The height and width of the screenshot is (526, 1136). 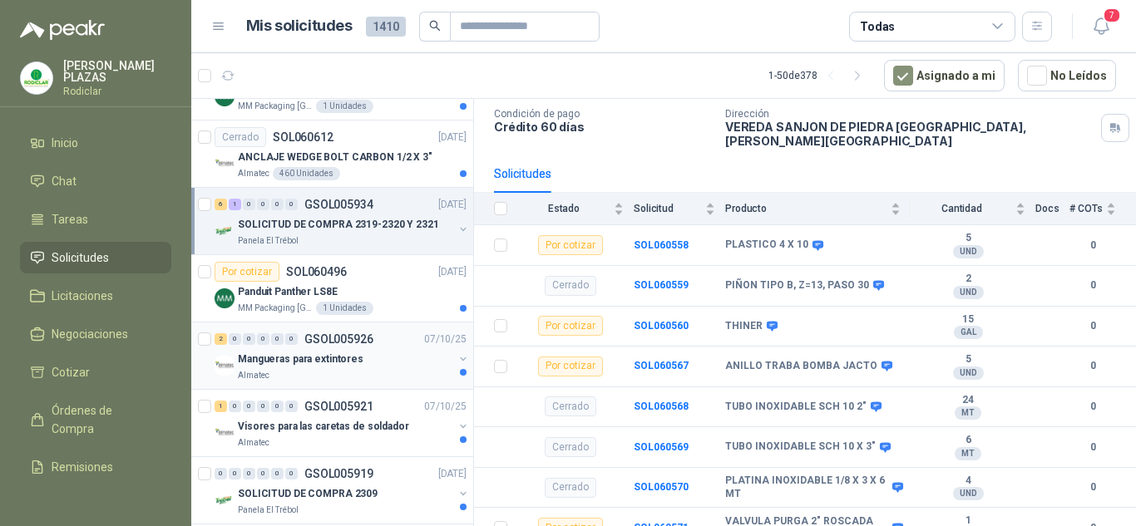 What do you see at coordinates (661, 326) in the screenshot?
I see `a: SOL060560` at bounding box center [661, 326].